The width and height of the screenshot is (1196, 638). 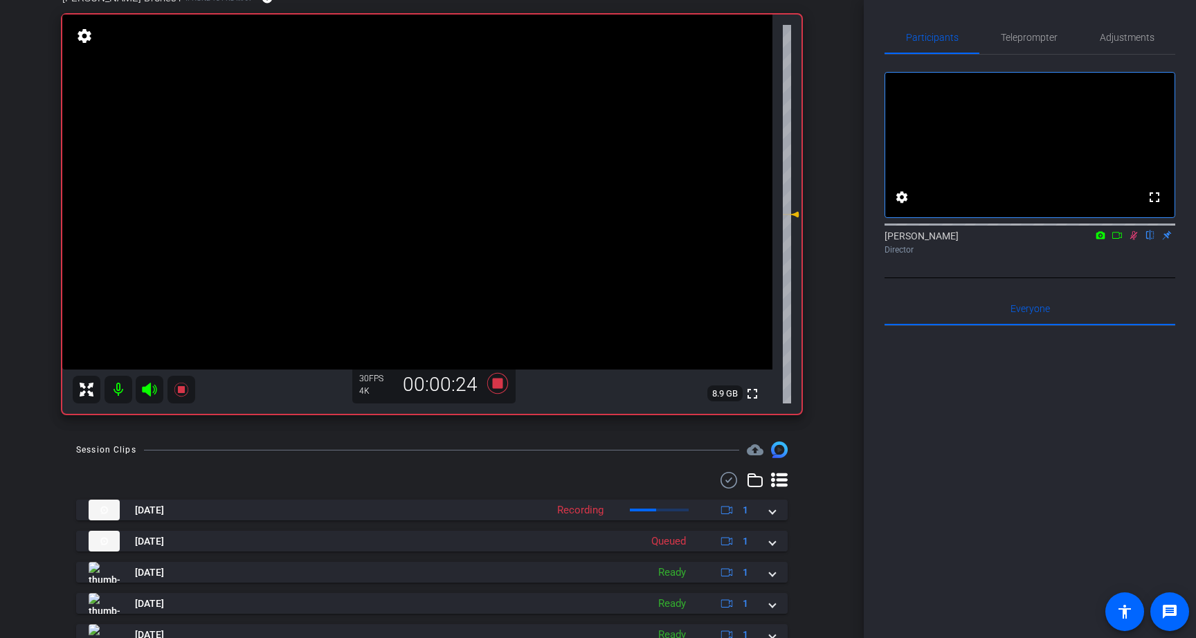 I want to click on div: Session Clips, so click(x=106, y=450).